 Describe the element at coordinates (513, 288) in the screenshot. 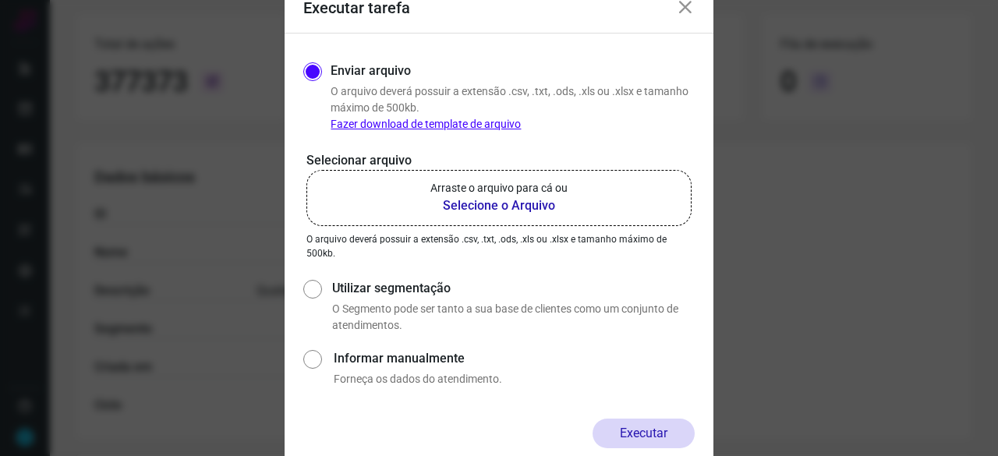

I see `label: Utilizar segmentação` at that location.